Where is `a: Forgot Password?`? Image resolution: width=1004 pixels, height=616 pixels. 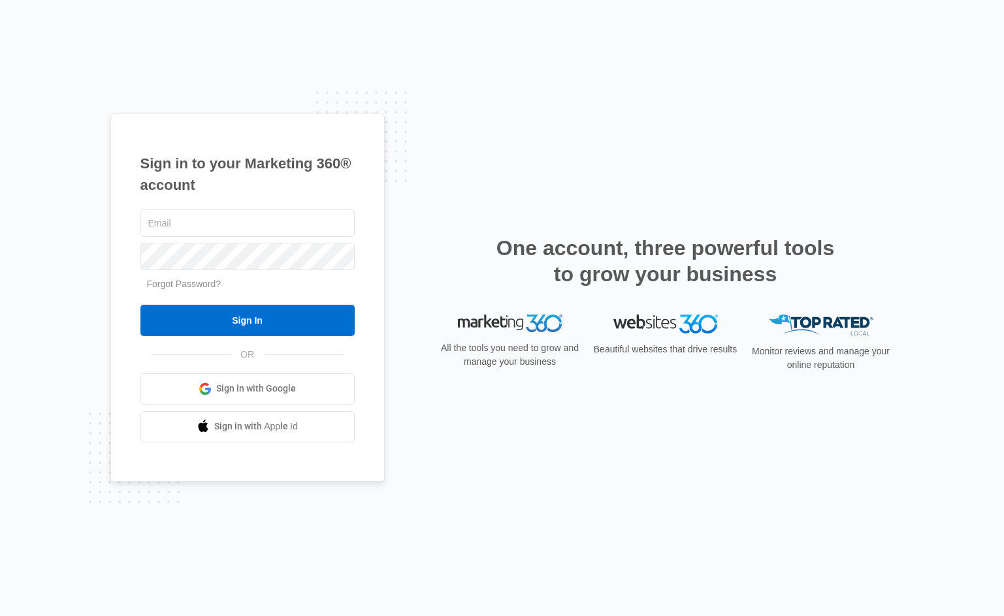 a: Forgot Password? is located at coordinates (184, 284).